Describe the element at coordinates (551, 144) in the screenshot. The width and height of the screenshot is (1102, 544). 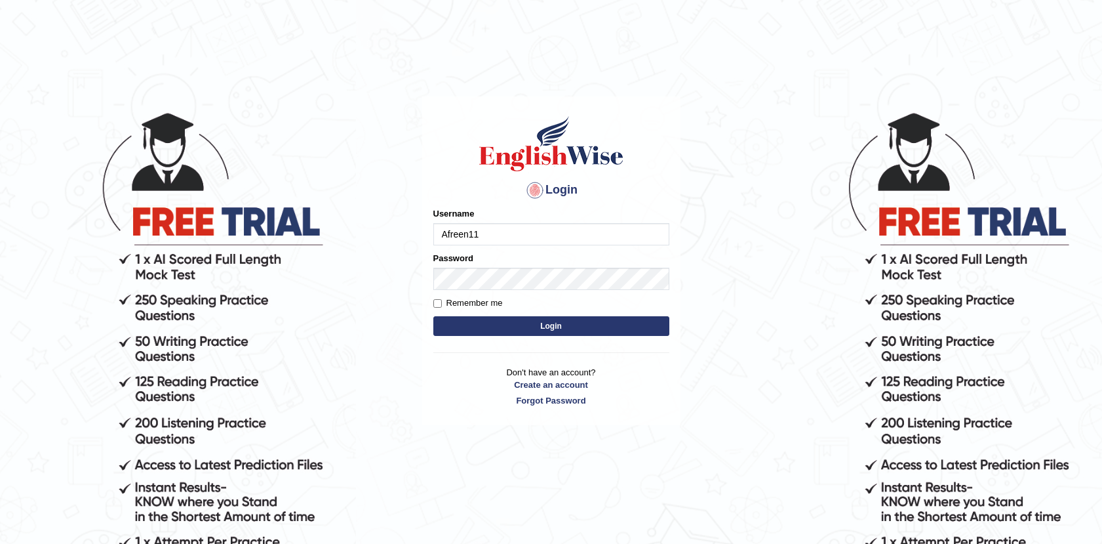
I see `img: Logo of English Wise sign in for intelligent practice with AI` at that location.